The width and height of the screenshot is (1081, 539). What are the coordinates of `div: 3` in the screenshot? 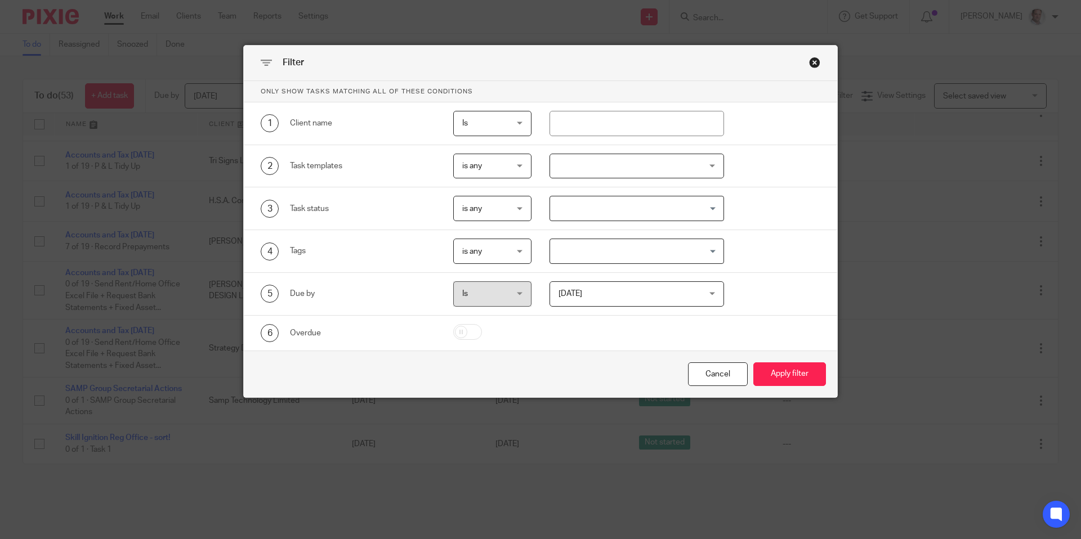 It's located at (270, 209).